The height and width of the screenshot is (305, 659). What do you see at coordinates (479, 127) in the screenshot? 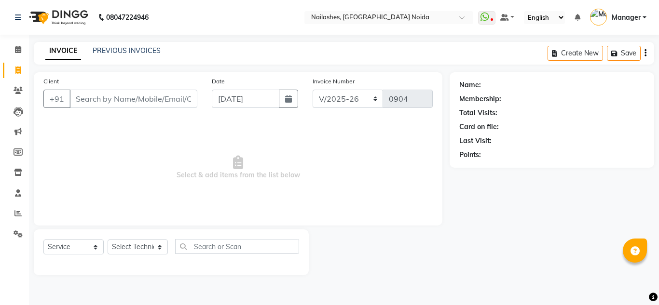
I see `div: Card on file:` at bounding box center [479, 127].